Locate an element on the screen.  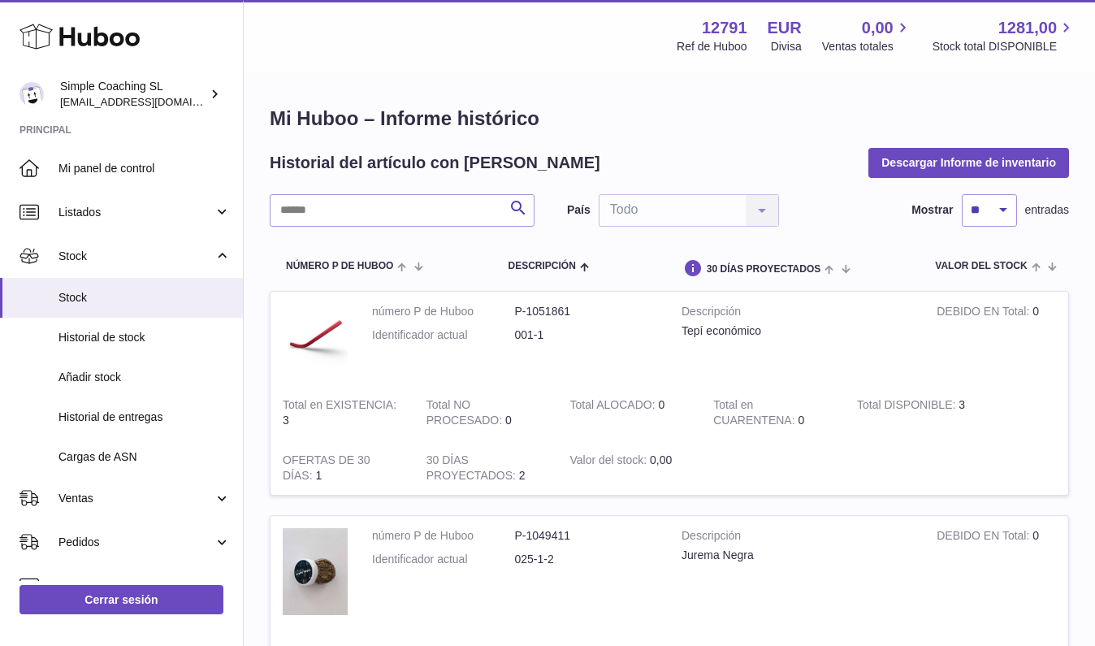
span: entradas is located at coordinates (1047, 210).